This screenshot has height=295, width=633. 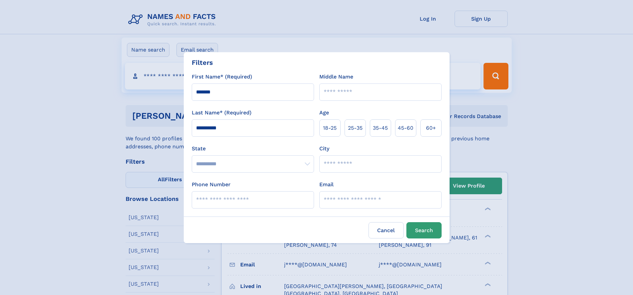 What do you see at coordinates (431, 128) in the screenshot?
I see `span: 60+` at bounding box center [431, 128].